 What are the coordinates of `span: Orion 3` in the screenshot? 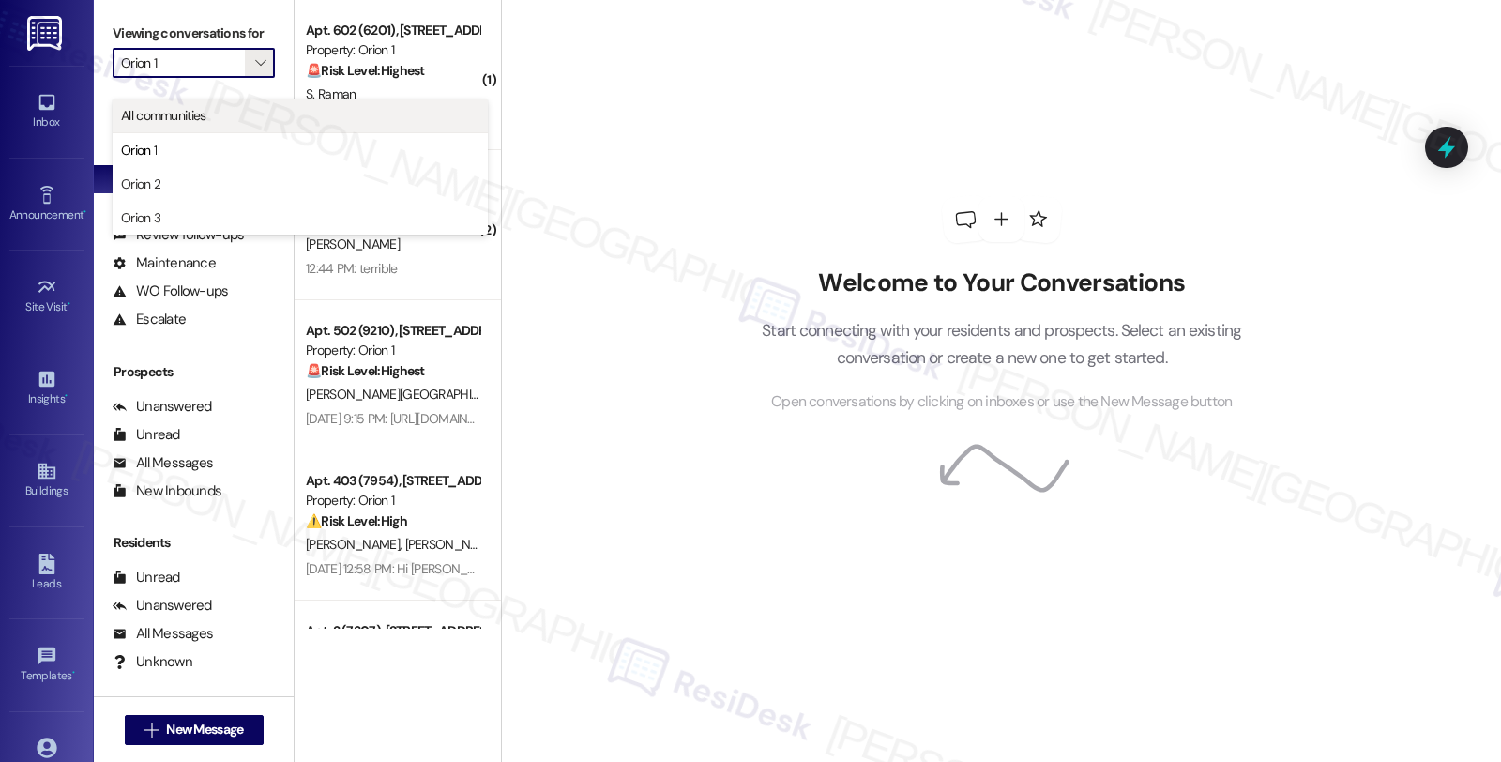 It's located at (141, 218).